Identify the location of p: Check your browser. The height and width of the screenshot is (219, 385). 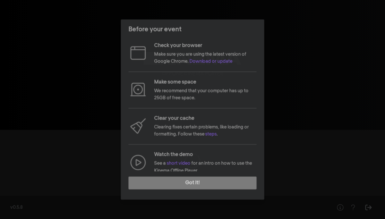
(205, 46).